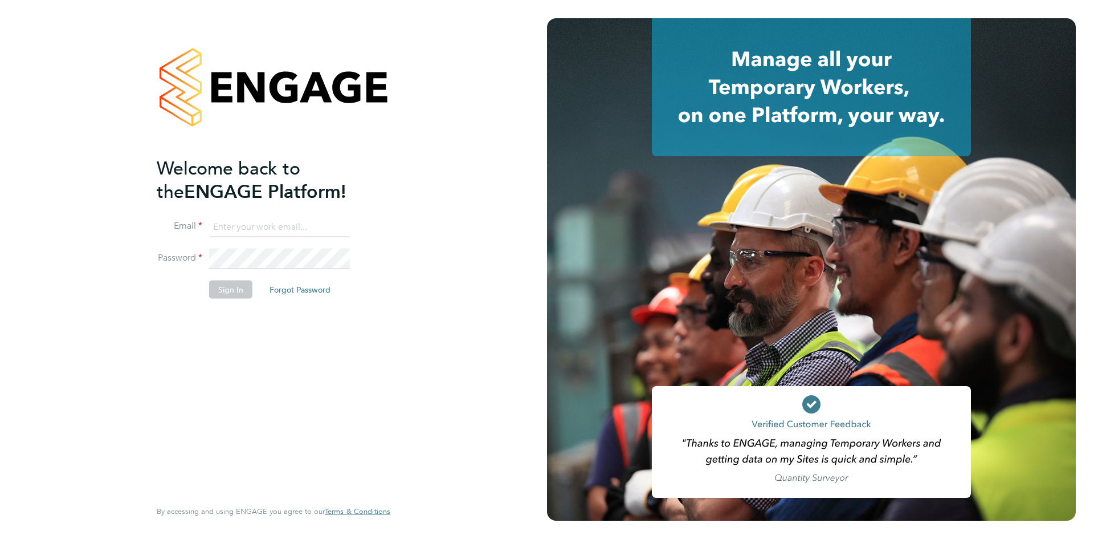  What do you see at coordinates (279, 227) in the screenshot?
I see `input: Enter your work email...` at bounding box center [279, 227].